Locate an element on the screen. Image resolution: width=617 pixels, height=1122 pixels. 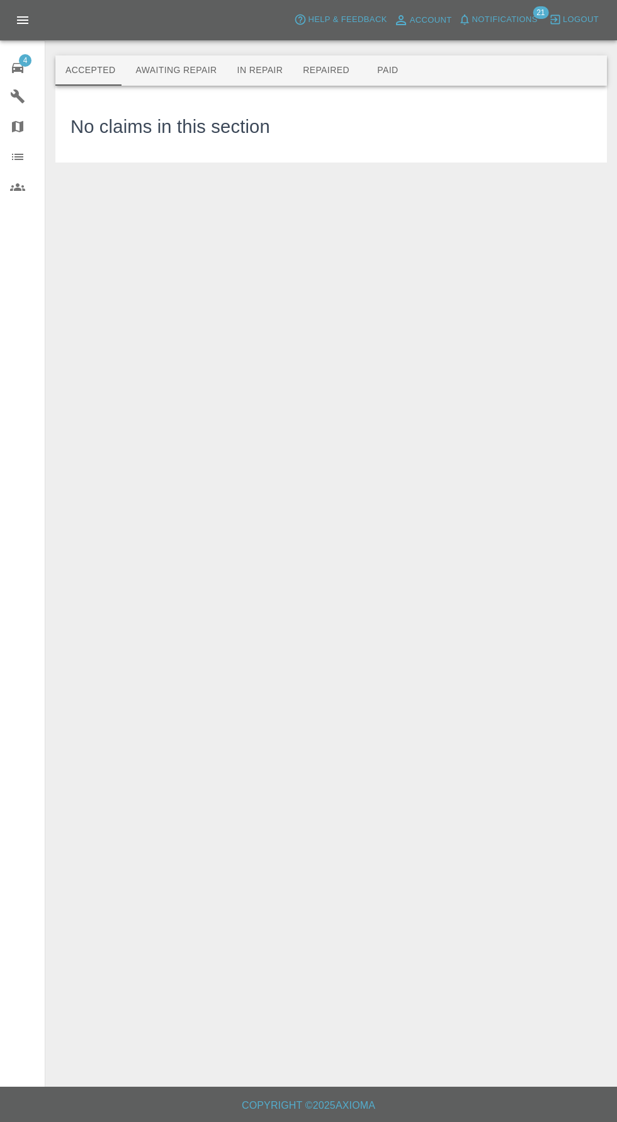
span: 21 is located at coordinates (540, 13).